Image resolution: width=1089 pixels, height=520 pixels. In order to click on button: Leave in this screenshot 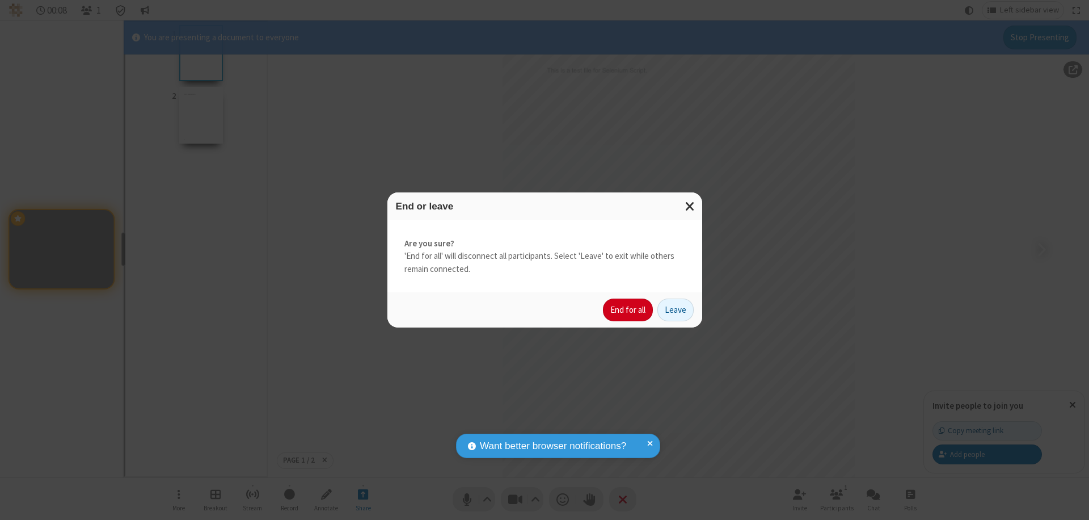, I will do `click(676, 310)`.